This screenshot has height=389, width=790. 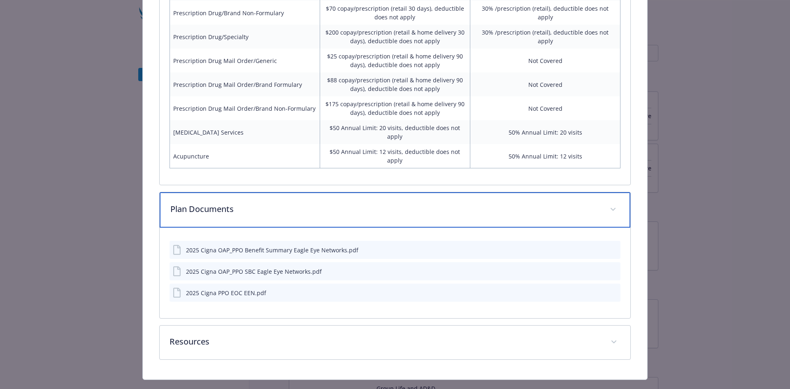 I want to click on td: $70 copay/prescription (retail 30 days), deductible does not apply, so click(x=395, y=13).